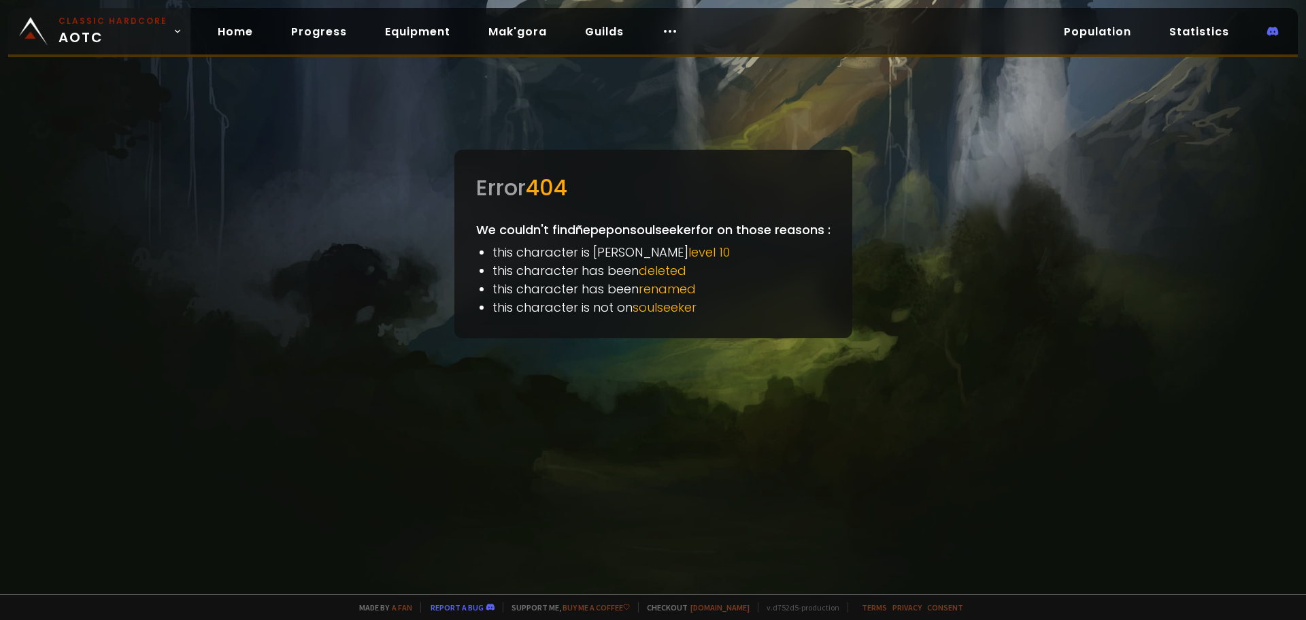 The width and height of the screenshot is (1306, 620). What do you see at coordinates (113, 31) in the screenshot?
I see `span: AOTC` at bounding box center [113, 31].